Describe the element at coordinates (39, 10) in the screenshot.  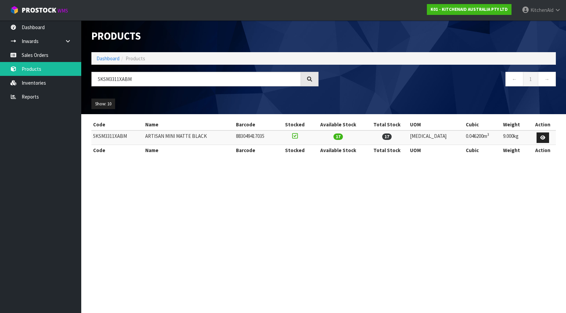
I see `span: ProStock` at that location.